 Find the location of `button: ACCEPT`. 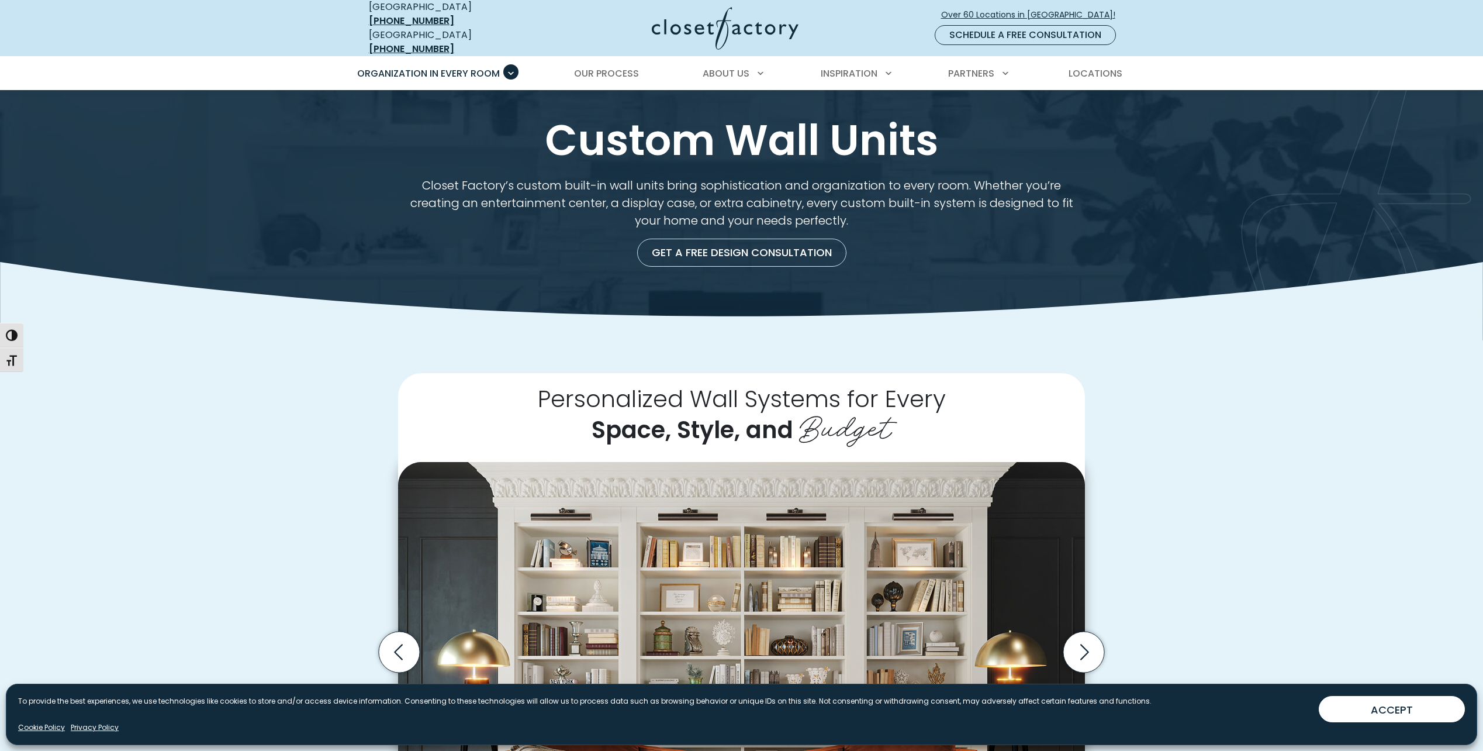

button: ACCEPT is located at coordinates (1392, 708).